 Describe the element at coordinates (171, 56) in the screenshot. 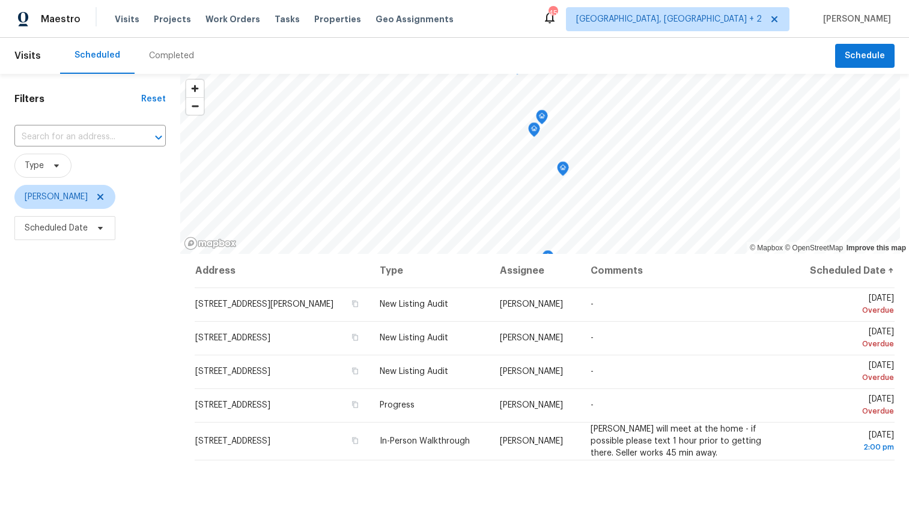

I see `div: Completed` at that location.